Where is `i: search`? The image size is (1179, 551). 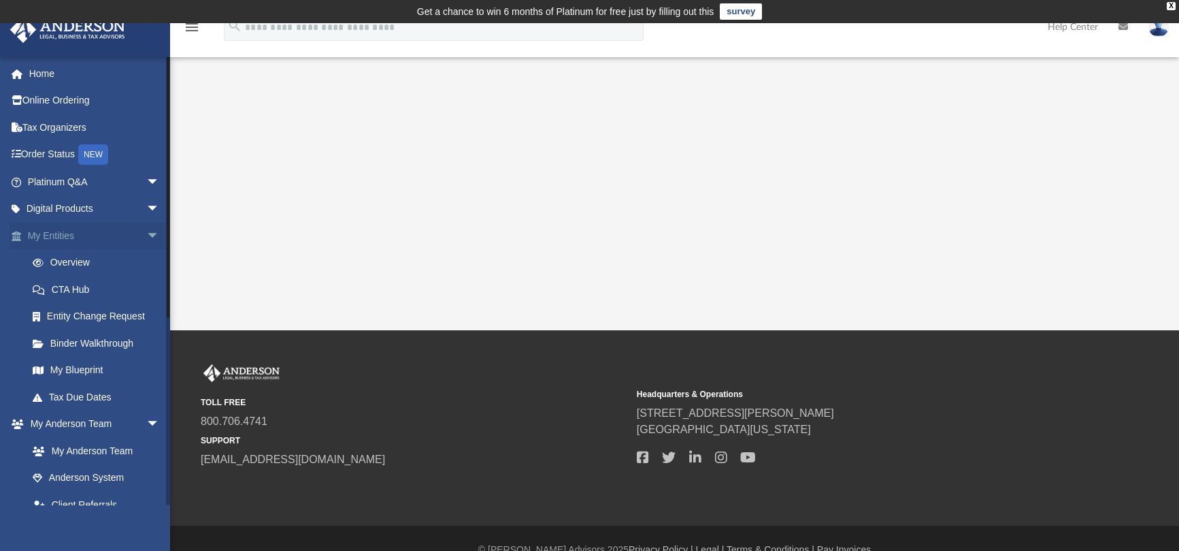
i: search is located at coordinates (235, 26).